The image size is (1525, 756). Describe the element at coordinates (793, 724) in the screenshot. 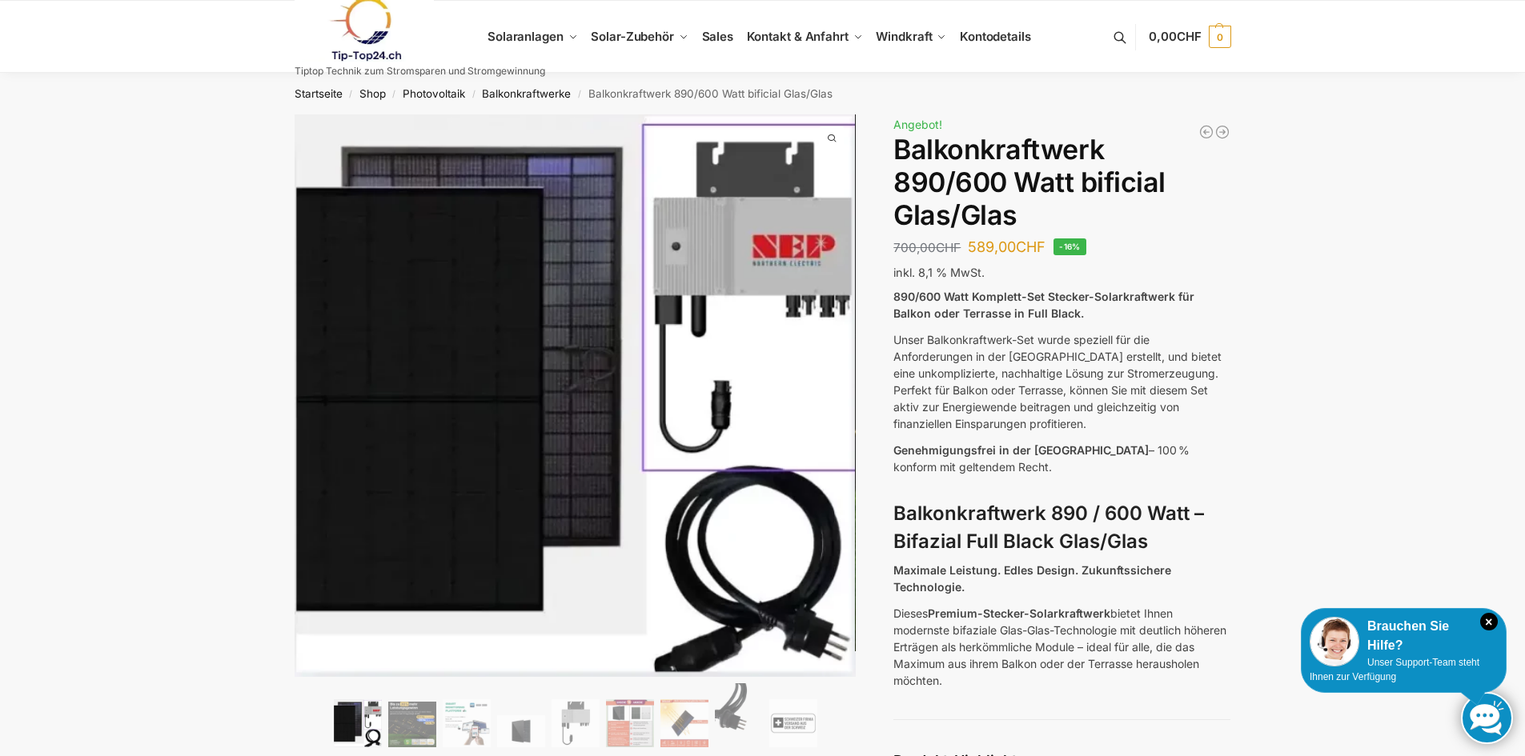

I see `img: Balkonkraftwerk 890/600 Watt bificial Glas/Glas – Bild 9` at that location.